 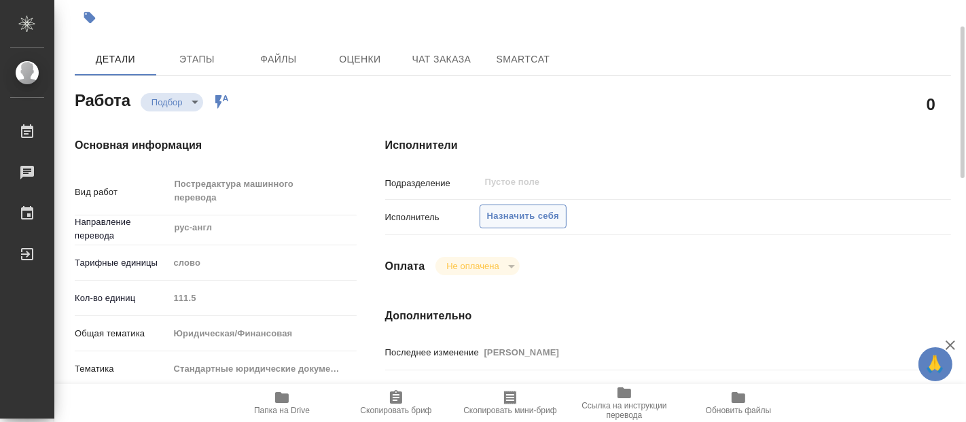 I want to click on span: SmartCat, so click(x=523, y=59).